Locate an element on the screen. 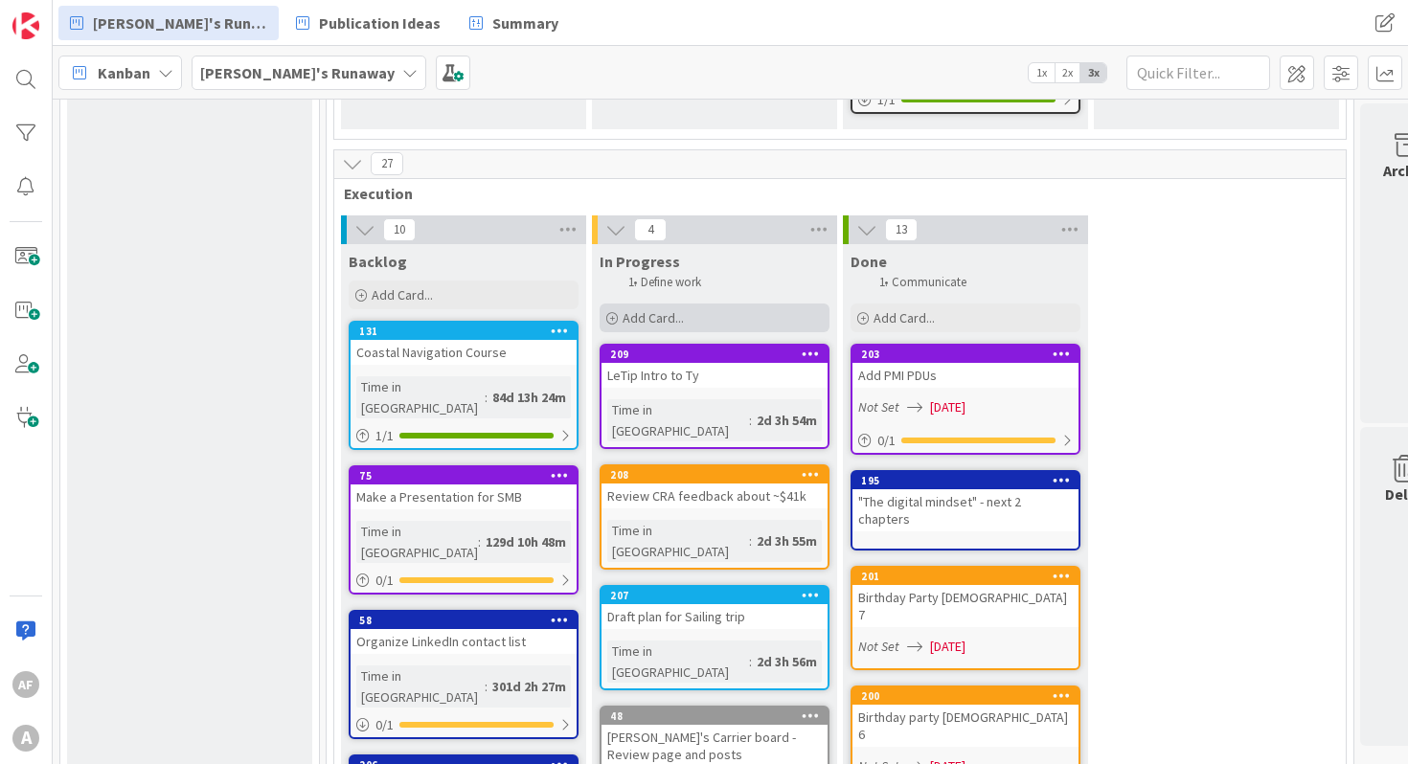 The height and width of the screenshot is (764, 1408). div: 209 is located at coordinates (718, 354).